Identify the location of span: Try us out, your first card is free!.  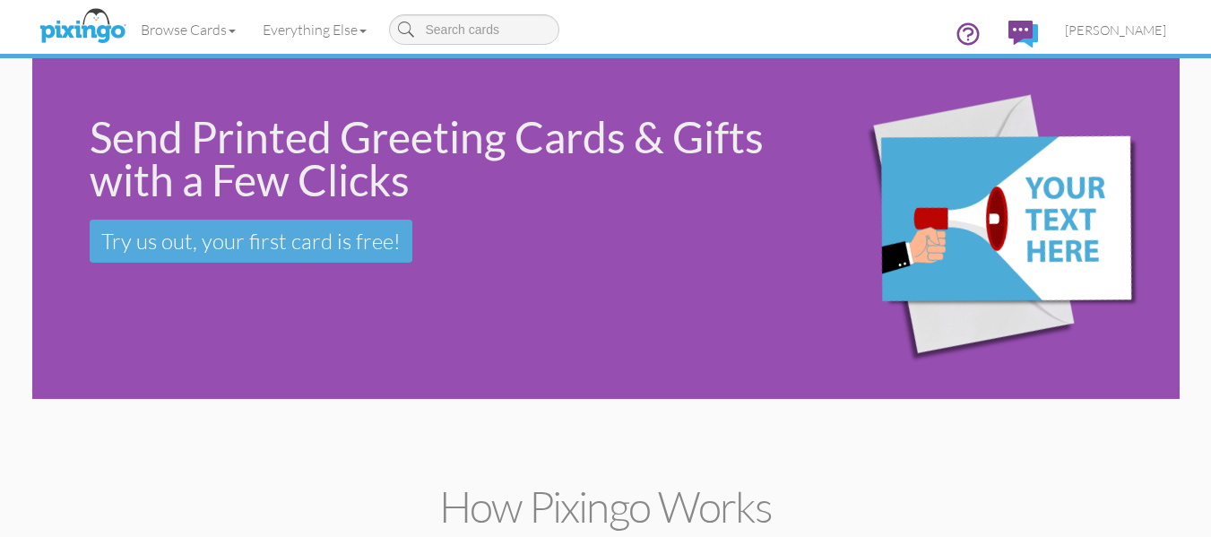
(251, 241).